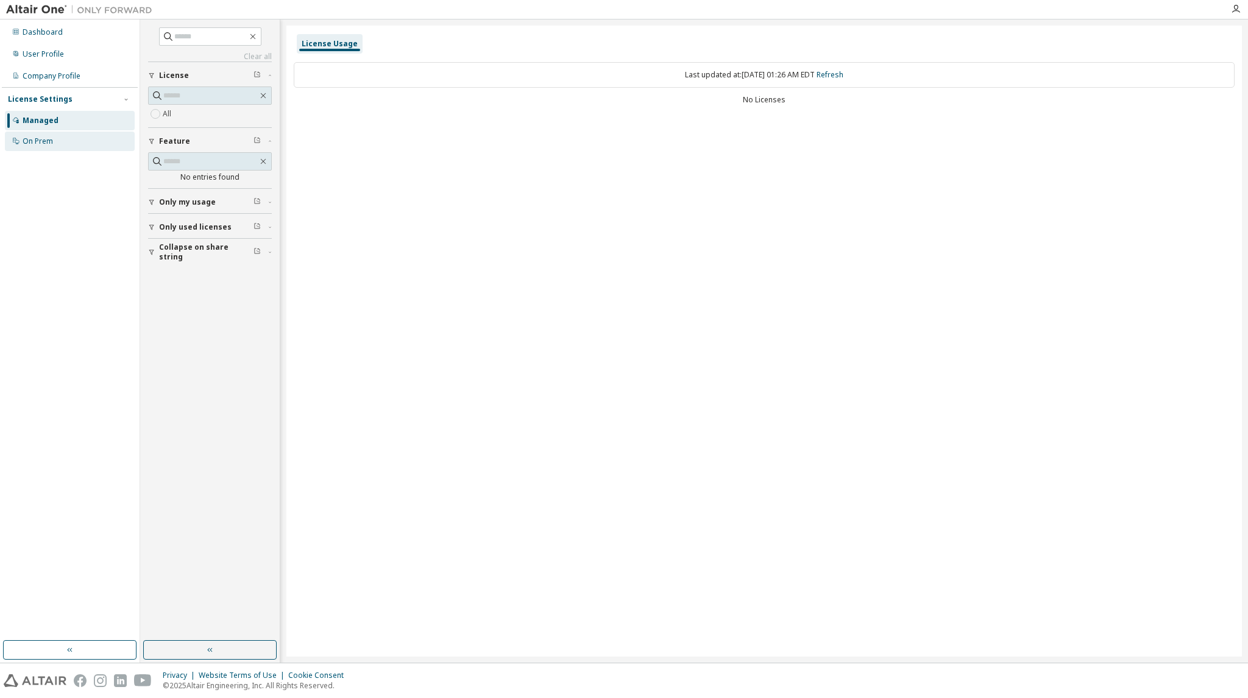 This screenshot has height=698, width=1248. Describe the element at coordinates (210, 227) in the screenshot. I see `button: Only used licenses` at that location.